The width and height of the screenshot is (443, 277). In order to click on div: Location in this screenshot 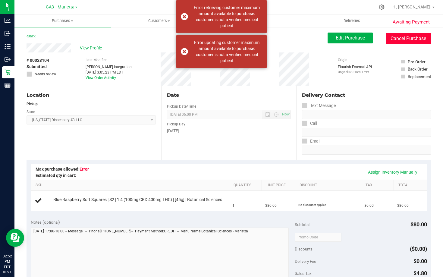, I will do `click(91, 95)`.